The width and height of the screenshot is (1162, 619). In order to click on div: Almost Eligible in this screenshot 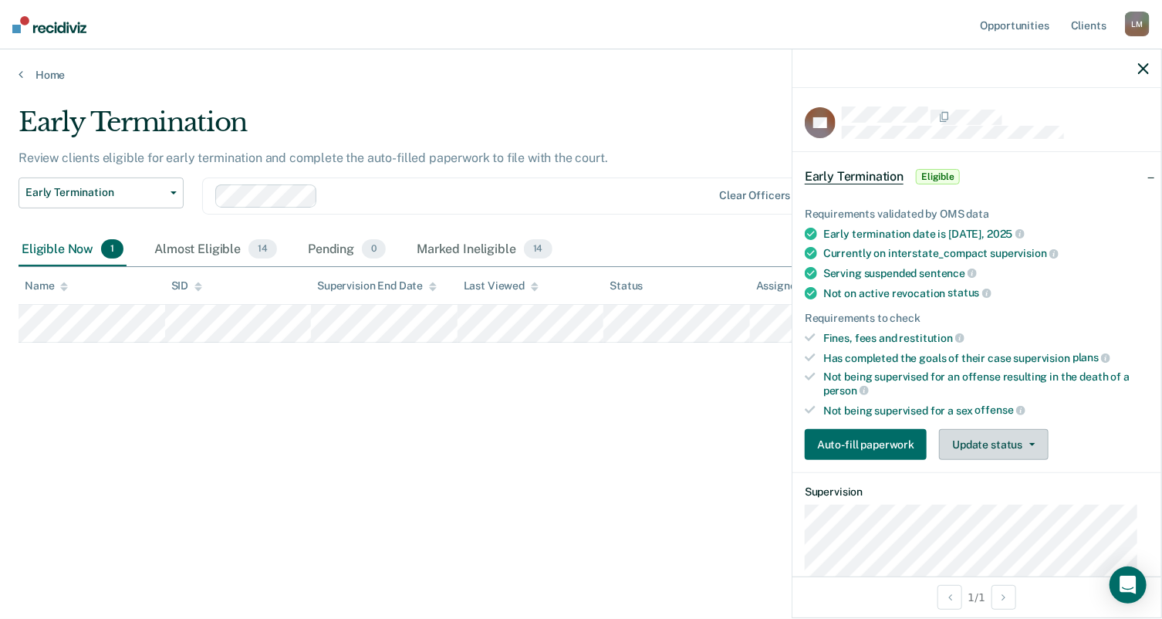, I will do `click(215, 250)`.